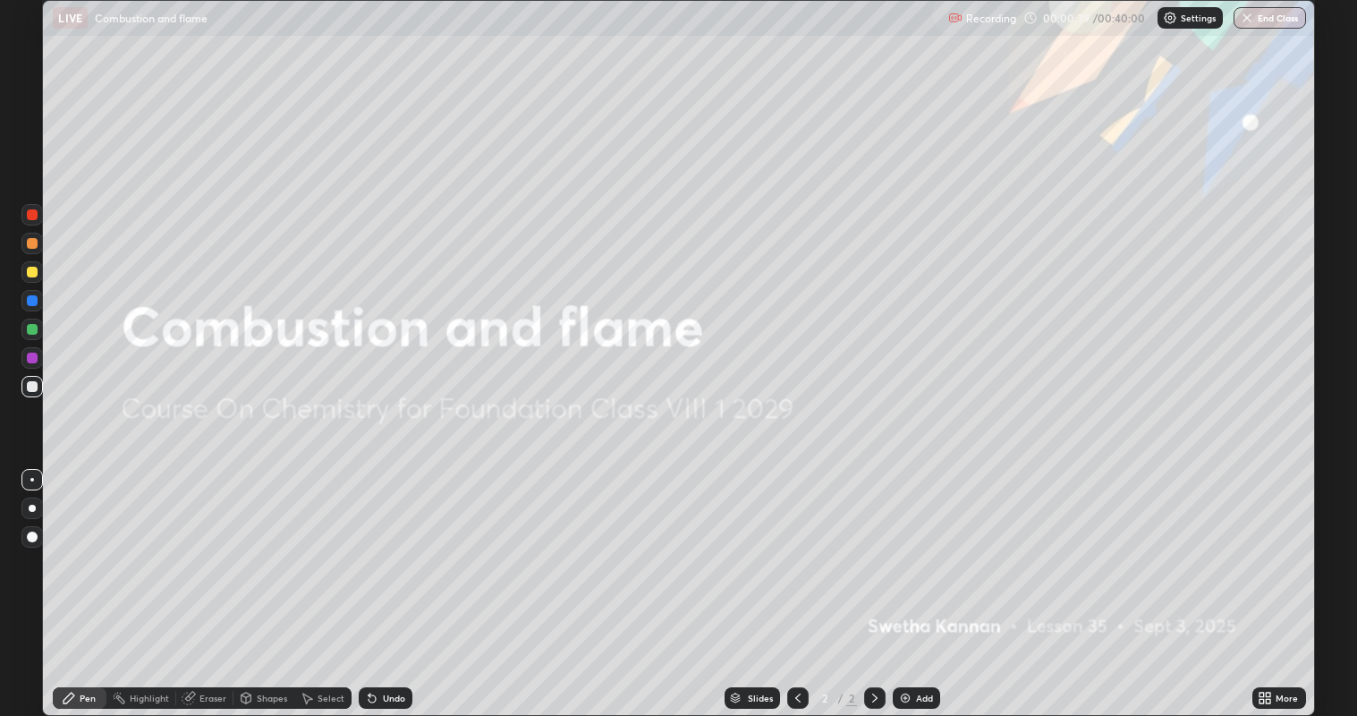 This screenshot has height=716, width=1357. What do you see at coordinates (1269, 18) in the screenshot?
I see `button: End Class` at bounding box center [1269, 18].